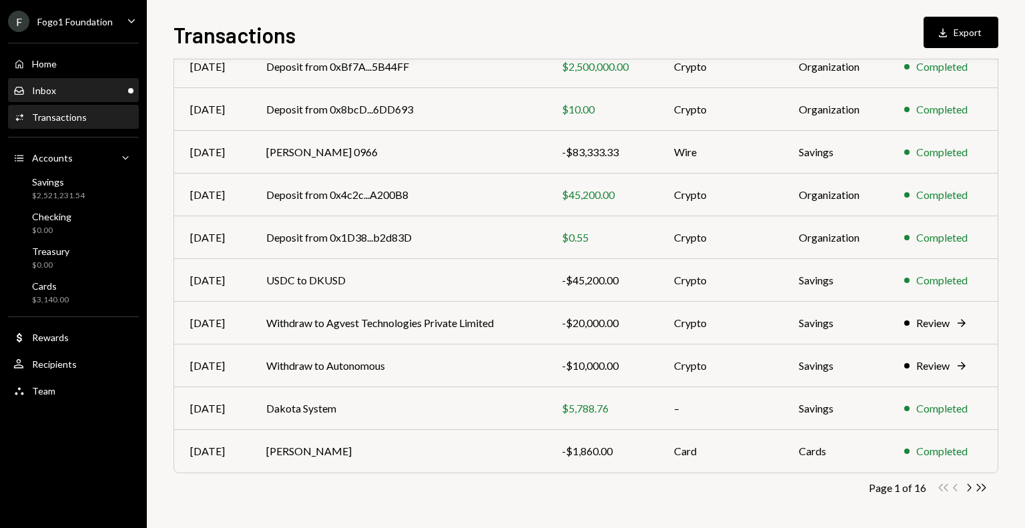 Image resolution: width=1025 pixels, height=528 pixels. I want to click on div: Accounts, so click(52, 157).